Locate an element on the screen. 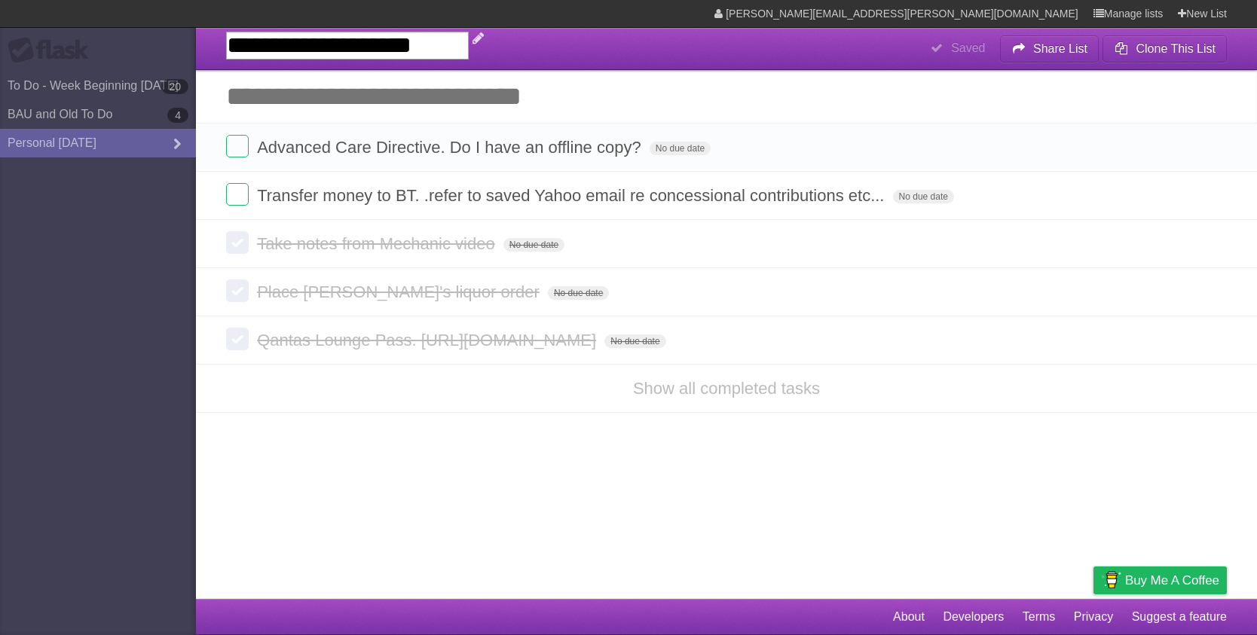 The image size is (1257, 635). div: Flask is located at coordinates (53, 51).